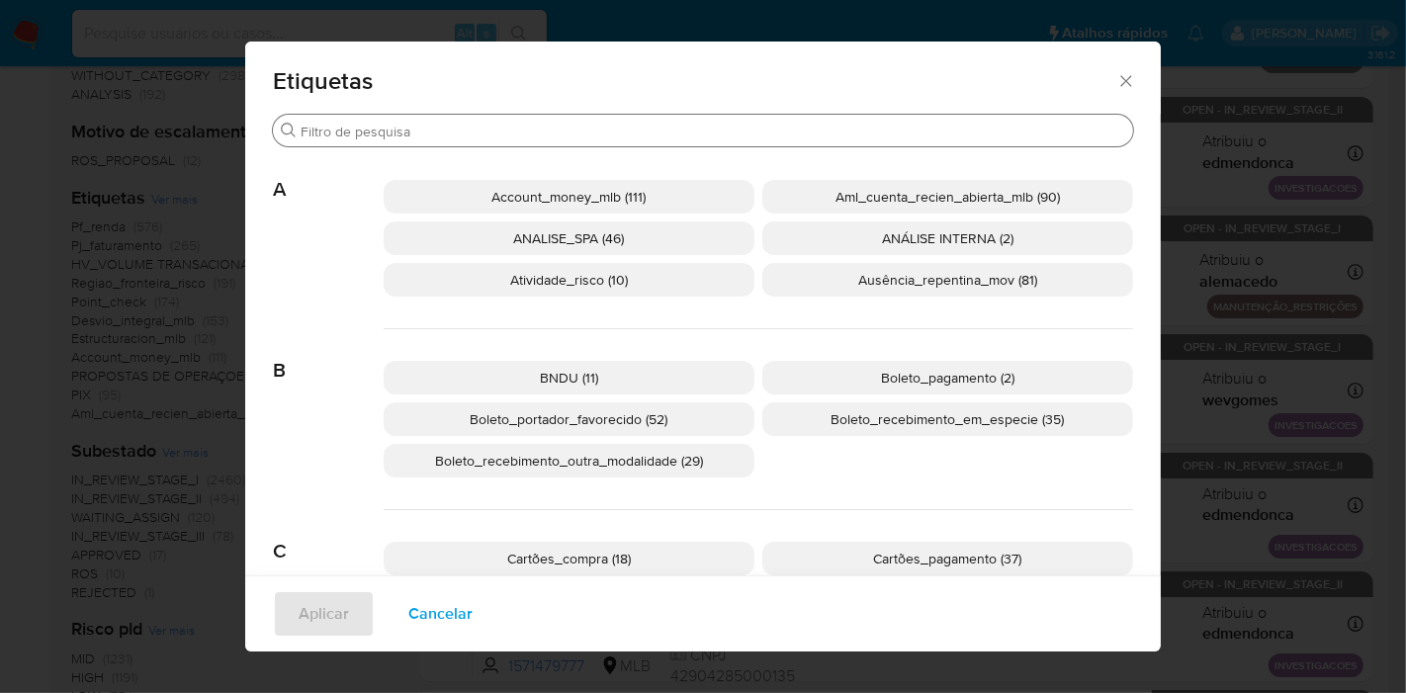 This screenshot has width=1406, height=693. I want to click on span: Boleto_portador_favorecido (52), so click(570, 419).